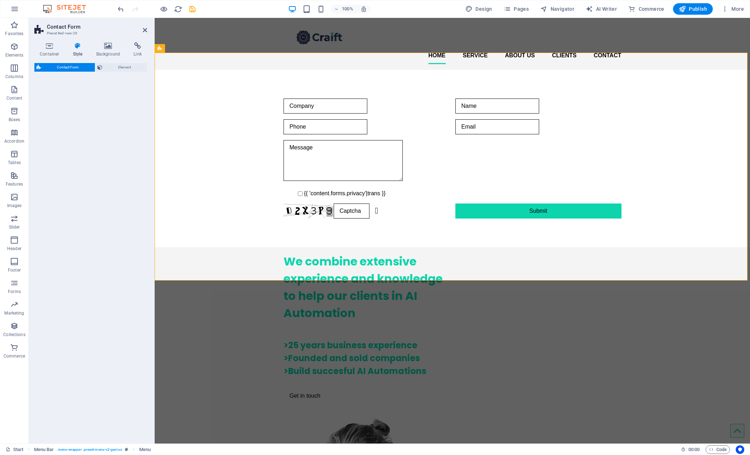  What do you see at coordinates (691, 450) in the screenshot?
I see `h6: Session time` at bounding box center [691, 450].